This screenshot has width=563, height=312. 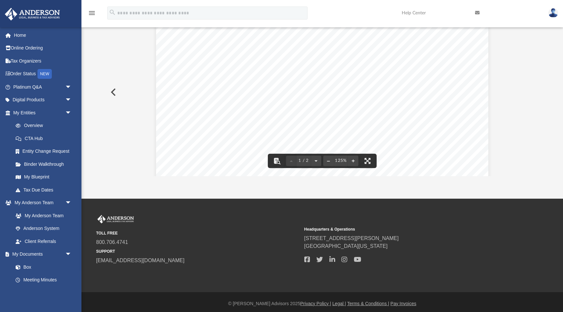 What do you see at coordinates (92, 13) in the screenshot?
I see `i: menu` at bounding box center [92, 13].